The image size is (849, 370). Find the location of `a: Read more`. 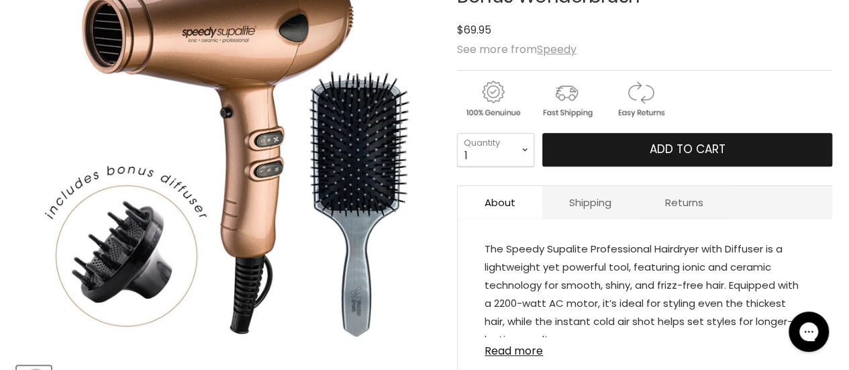

a: Read more is located at coordinates (645, 347).